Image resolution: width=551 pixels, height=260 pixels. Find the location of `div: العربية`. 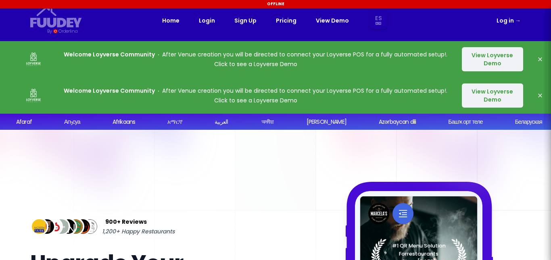

div: العربية is located at coordinates (221, 122).